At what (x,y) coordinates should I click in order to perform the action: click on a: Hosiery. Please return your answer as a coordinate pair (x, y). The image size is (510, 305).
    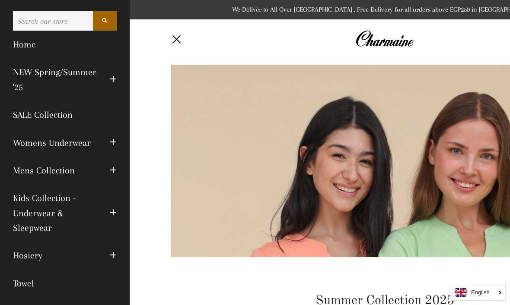
    Looking at the image, I should click on (55, 256).